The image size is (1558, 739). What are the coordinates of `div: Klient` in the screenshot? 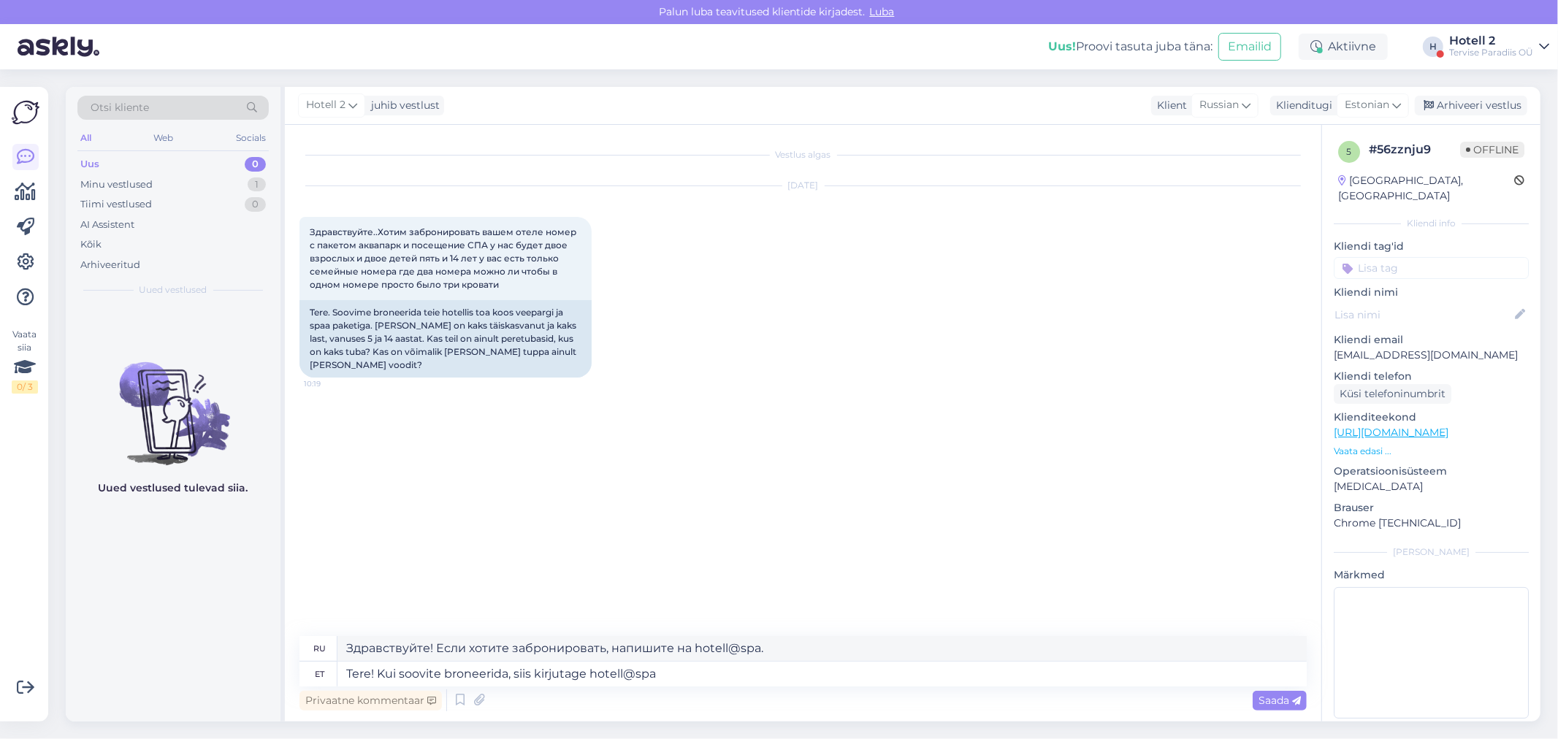 It's located at (1169, 105).